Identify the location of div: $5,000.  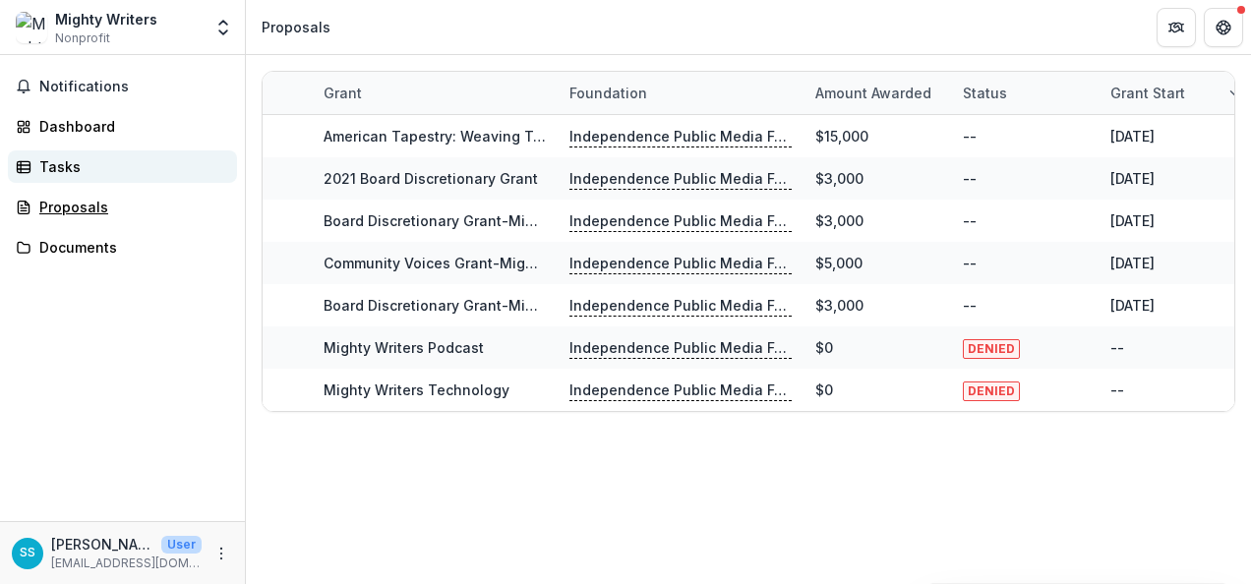
(839, 263).